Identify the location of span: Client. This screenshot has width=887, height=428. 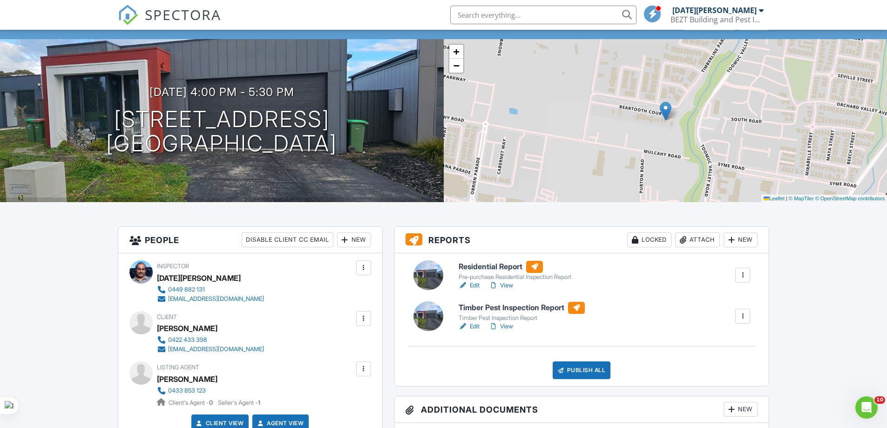
(167, 317).